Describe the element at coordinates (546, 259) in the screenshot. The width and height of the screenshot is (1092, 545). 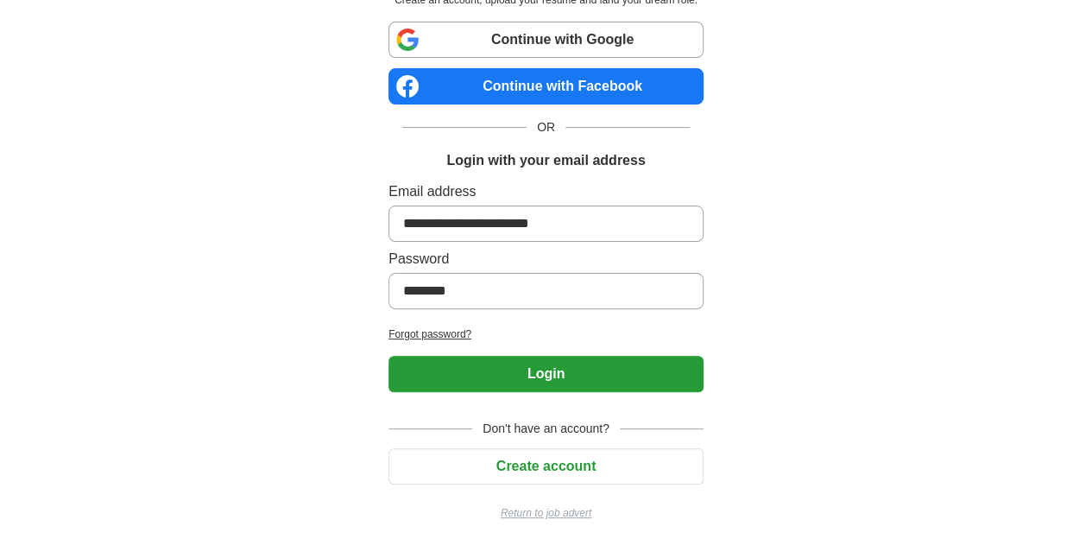
I see `label: Password` at that location.